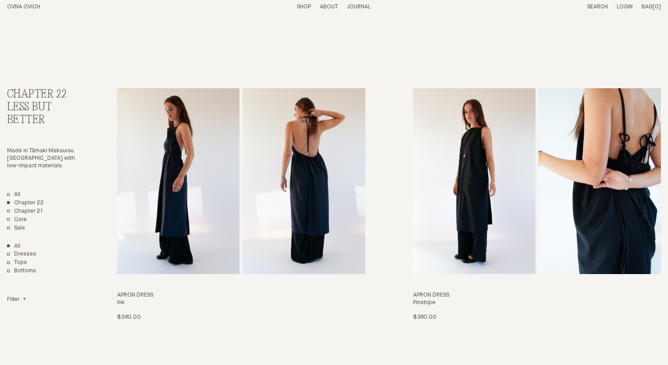 Image resolution: width=668 pixels, height=365 pixels. I want to click on h2: Chapter 22, so click(45, 95).